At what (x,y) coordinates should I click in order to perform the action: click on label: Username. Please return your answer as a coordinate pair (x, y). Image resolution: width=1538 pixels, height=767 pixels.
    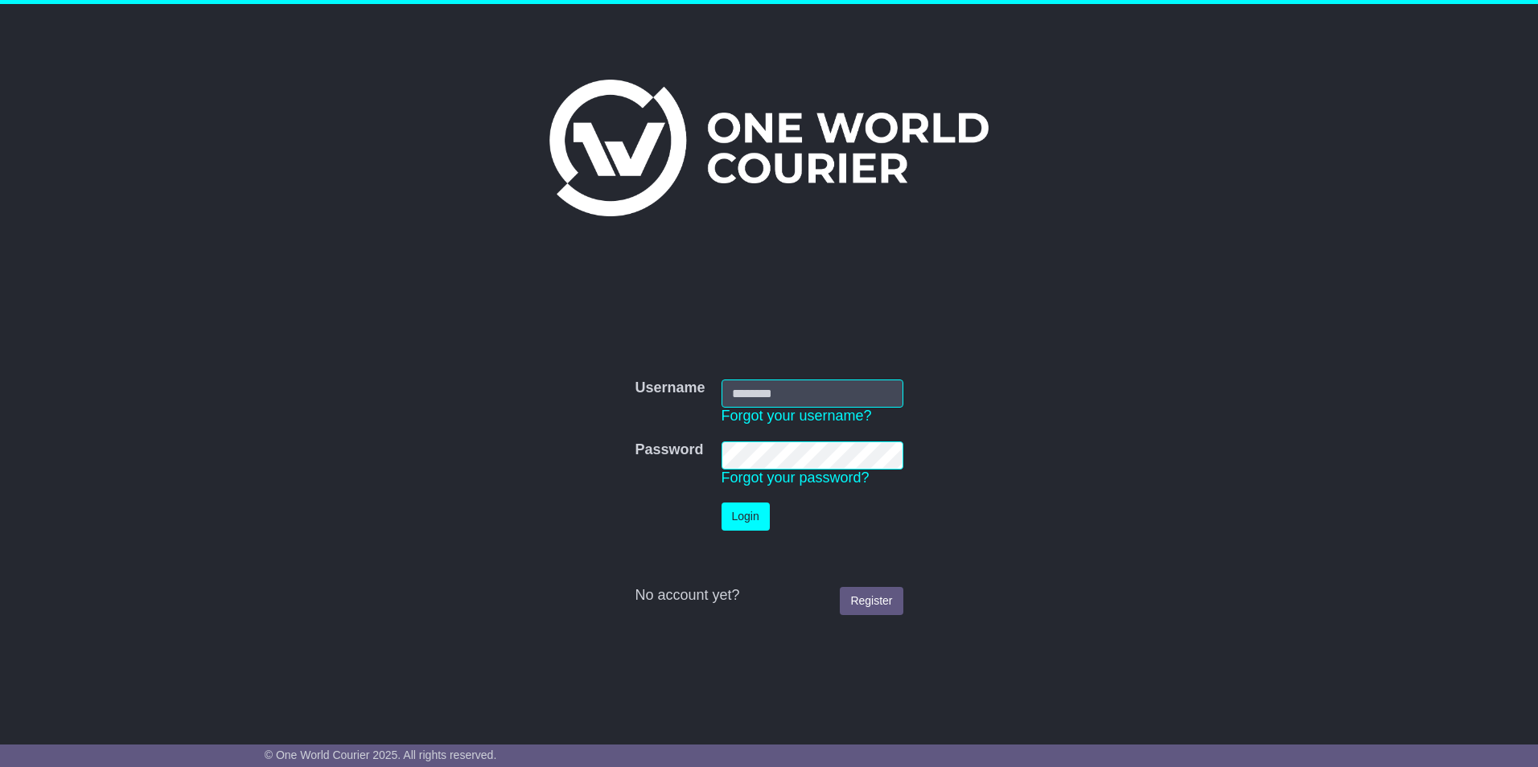
    Looking at the image, I should click on (669, 388).